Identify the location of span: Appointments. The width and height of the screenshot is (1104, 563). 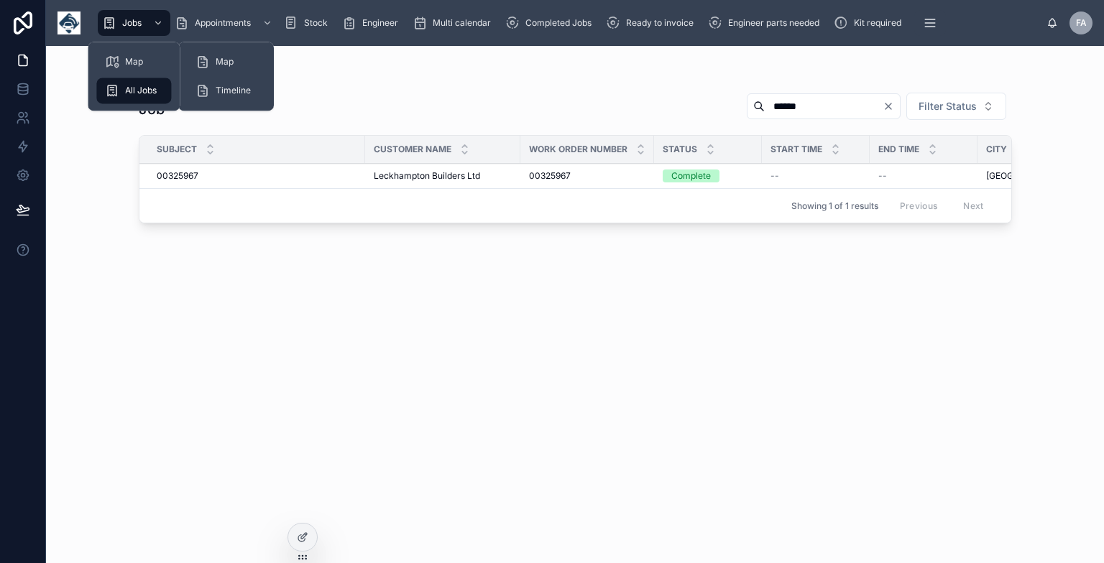
(223, 23).